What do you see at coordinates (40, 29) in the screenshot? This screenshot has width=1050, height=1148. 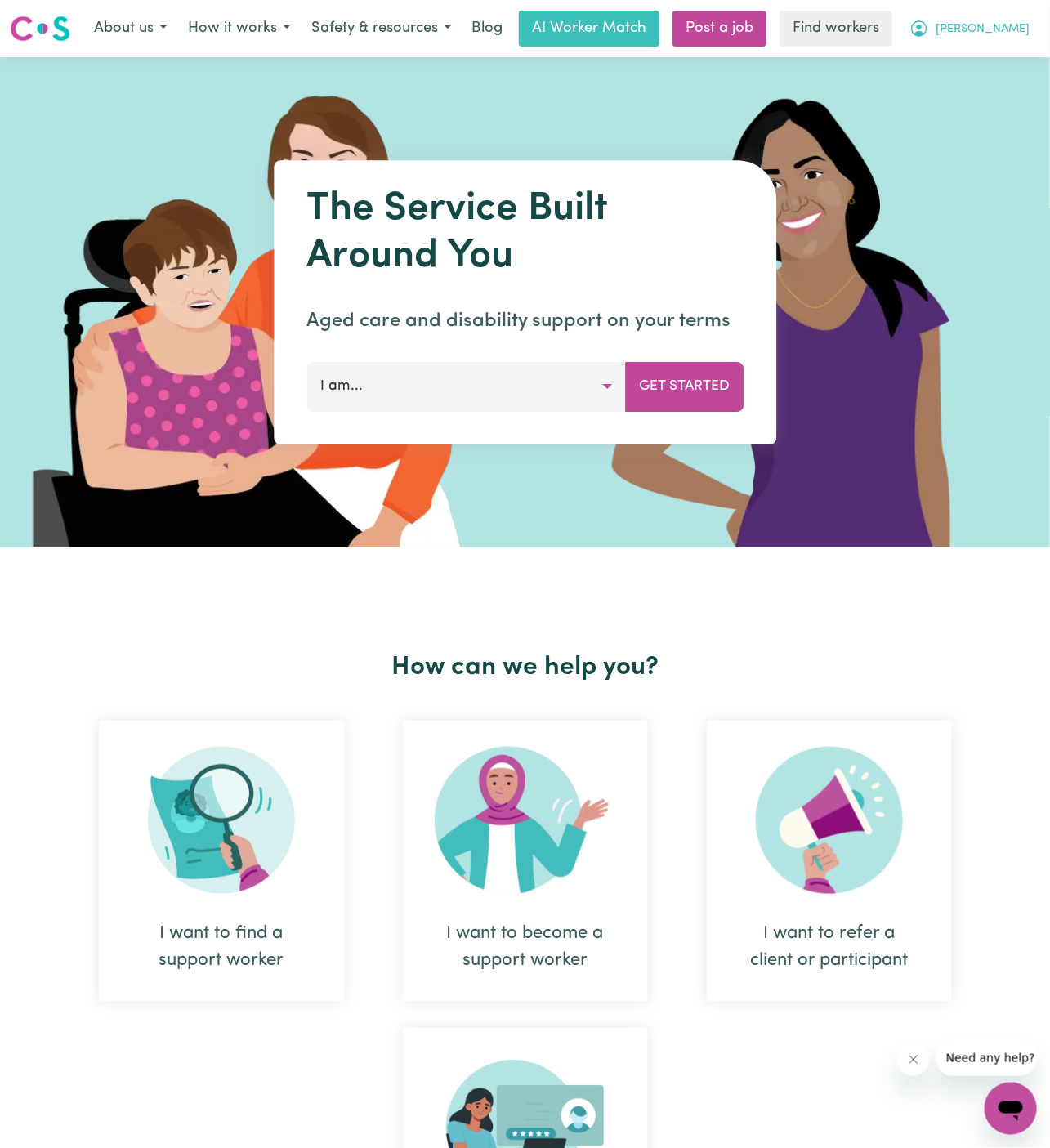 I see `a: Careseekers logo` at bounding box center [40, 29].